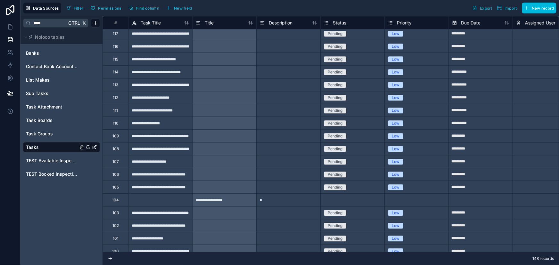 This screenshot has width=559, height=265. Describe the element at coordinates (52, 174) in the screenshot. I see `a: TEST Booked inspections` at that location.